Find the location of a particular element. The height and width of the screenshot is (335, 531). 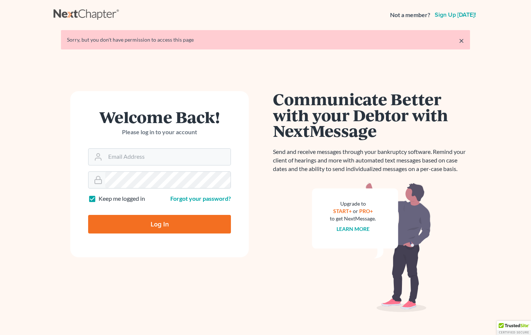

p: Please log in to your account is located at coordinates (160, 132).